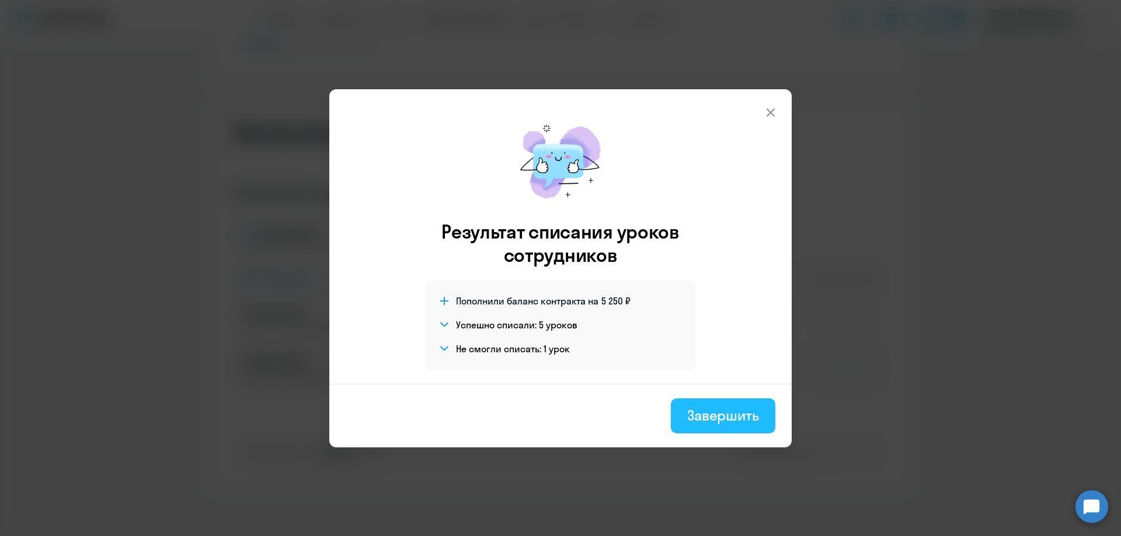  Describe the element at coordinates (527, 301) in the screenshot. I see `span: Пополнили баланс контракта на` at that location.